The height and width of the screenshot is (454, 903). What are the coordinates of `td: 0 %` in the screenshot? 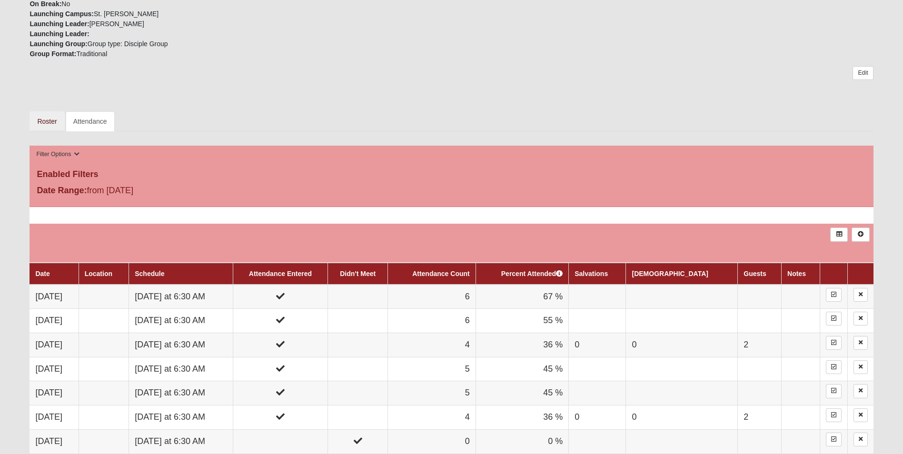 It's located at (522, 441).